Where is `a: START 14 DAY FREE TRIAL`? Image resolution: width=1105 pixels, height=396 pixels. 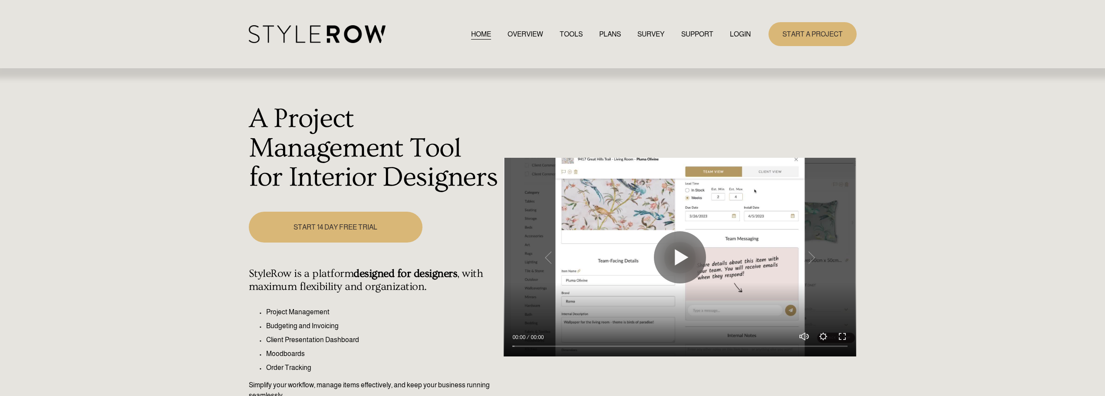 a: START 14 DAY FREE TRIAL is located at coordinates (336, 227).